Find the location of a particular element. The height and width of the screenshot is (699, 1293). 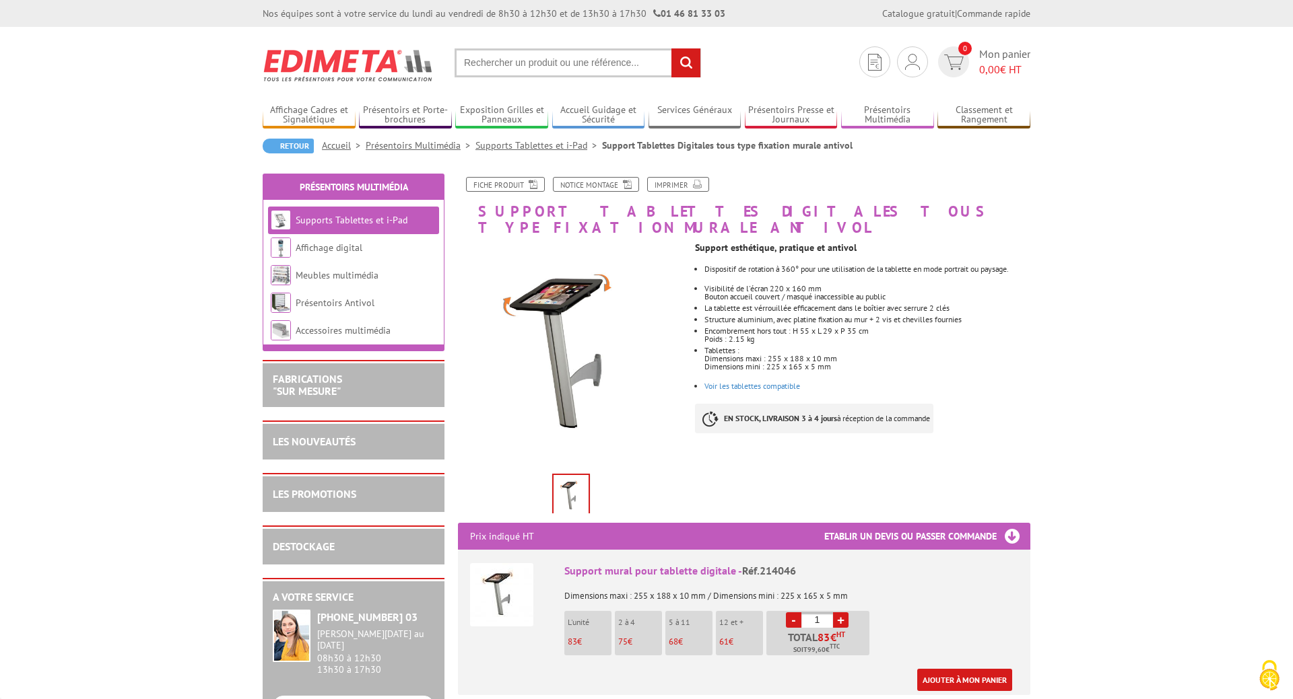

div: Dimensions mini : 225 x 165 x 5 mm is located at coordinates (867, 367).